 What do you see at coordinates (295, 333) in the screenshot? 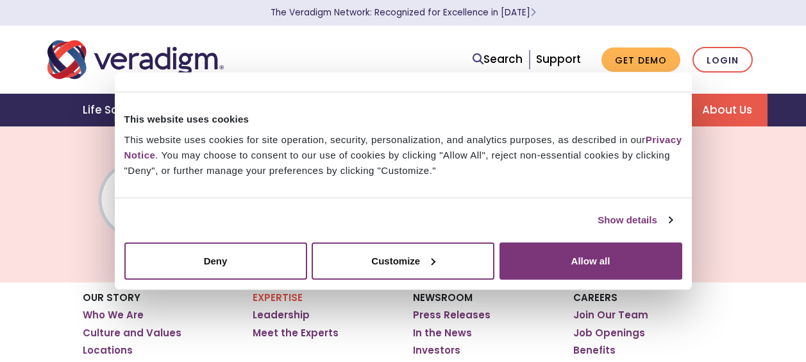
I see `a: Meet the Experts` at bounding box center [295, 333].